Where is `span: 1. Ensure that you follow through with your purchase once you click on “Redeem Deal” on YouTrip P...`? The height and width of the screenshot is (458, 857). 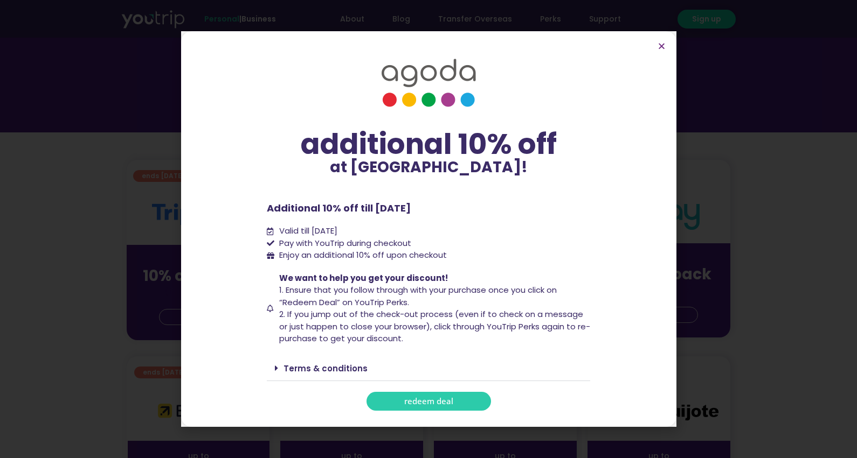 span: 1. Ensure that you follow through with your purchase once you click on “Redeem Deal” on YouTrip P... is located at coordinates (418, 296).